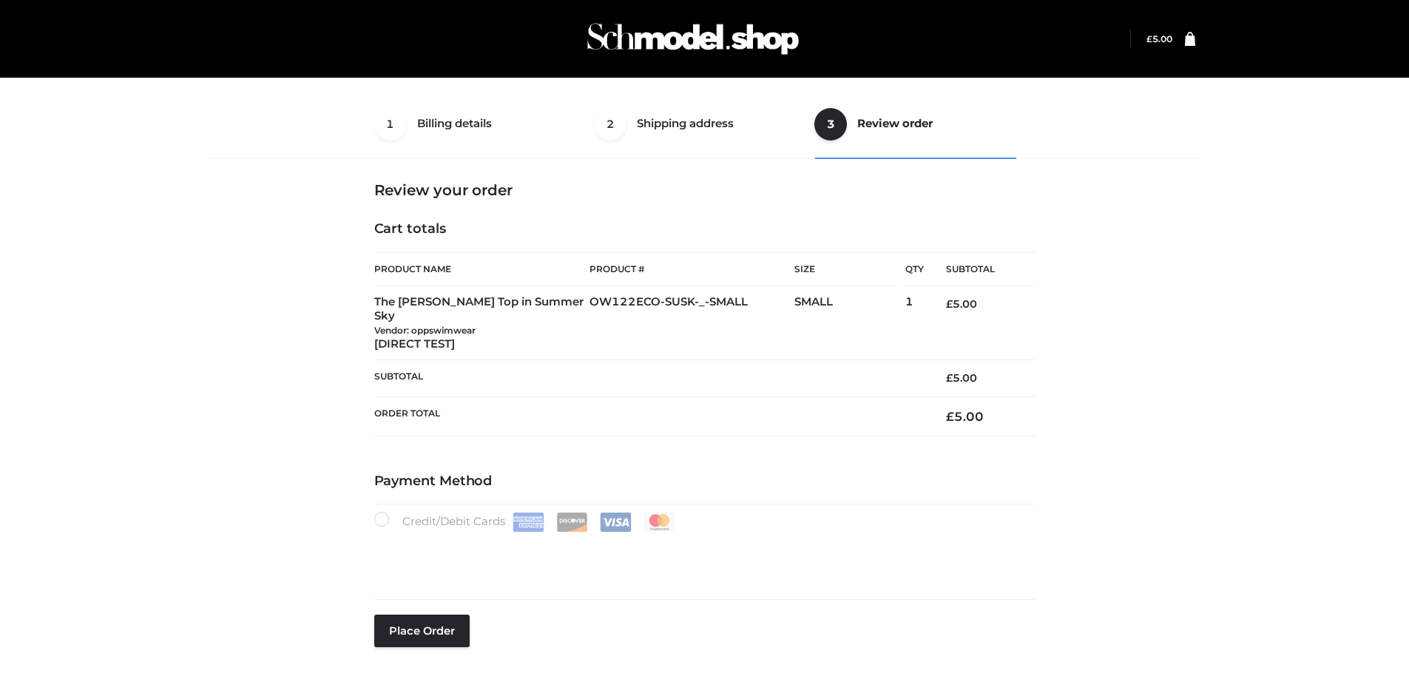  Describe the element at coordinates (650, 416) in the screenshot. I see `th: Order Total` at that location.